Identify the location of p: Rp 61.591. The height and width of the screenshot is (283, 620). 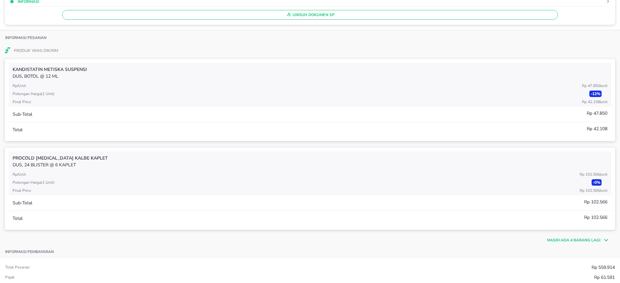
(604, 278).